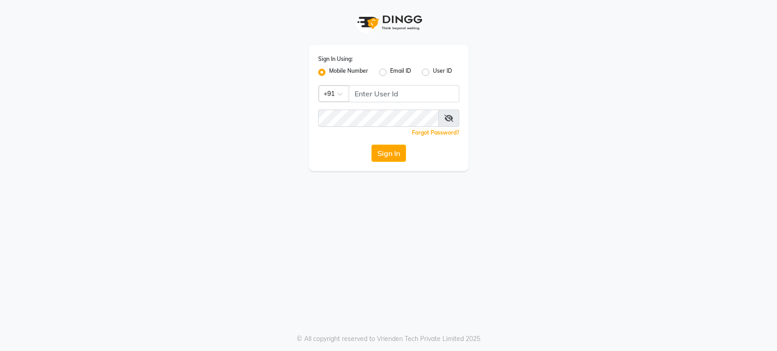 The width and height of the screenshot is (777, 351). I want to click on label: Mobile Number, so click(349, 72).